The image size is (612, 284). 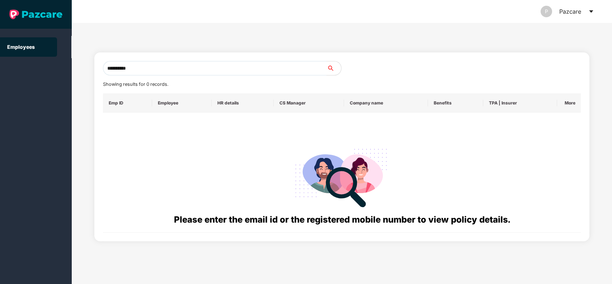 What do you see at coordinates (127, 103) in the screenshot?
I see `th: Emp ID` at bounding box center [127, 103].